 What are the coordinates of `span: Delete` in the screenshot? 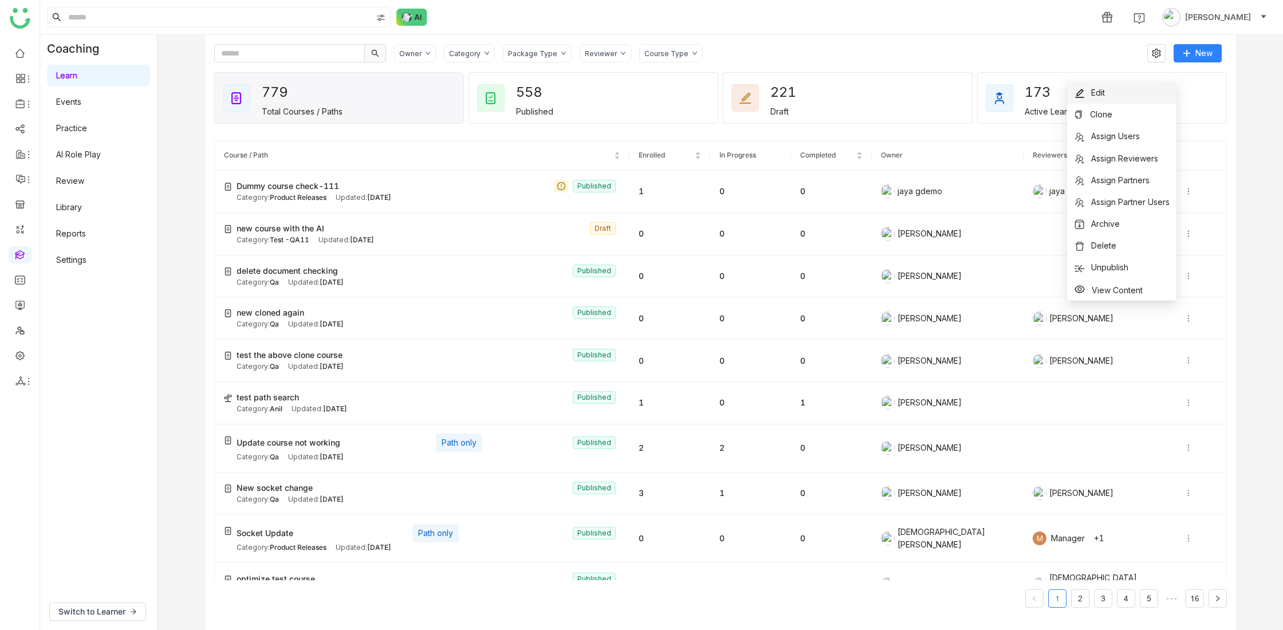 It's located at (1104, 245).